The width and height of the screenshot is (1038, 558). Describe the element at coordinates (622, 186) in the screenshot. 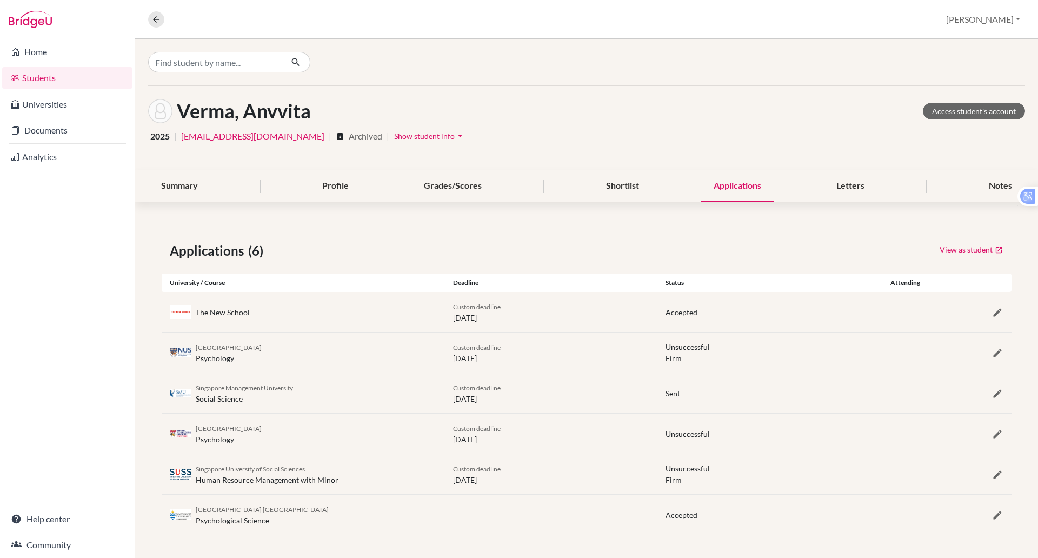

I see `div: Shortlist` at that location.